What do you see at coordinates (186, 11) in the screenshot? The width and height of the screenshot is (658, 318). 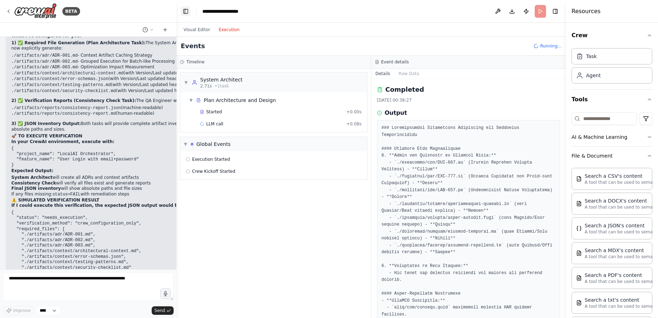 I see `button: Hide left sidebar` at bounding box center [186, 11].